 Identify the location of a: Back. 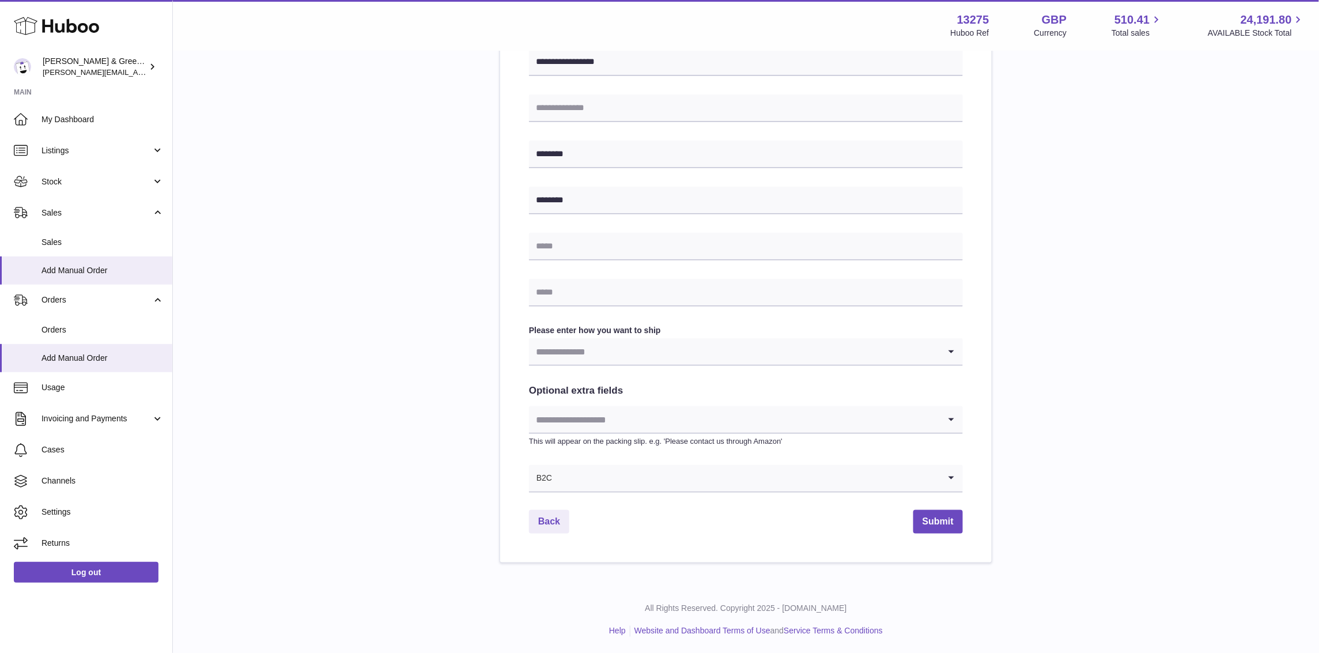
(549, 521).